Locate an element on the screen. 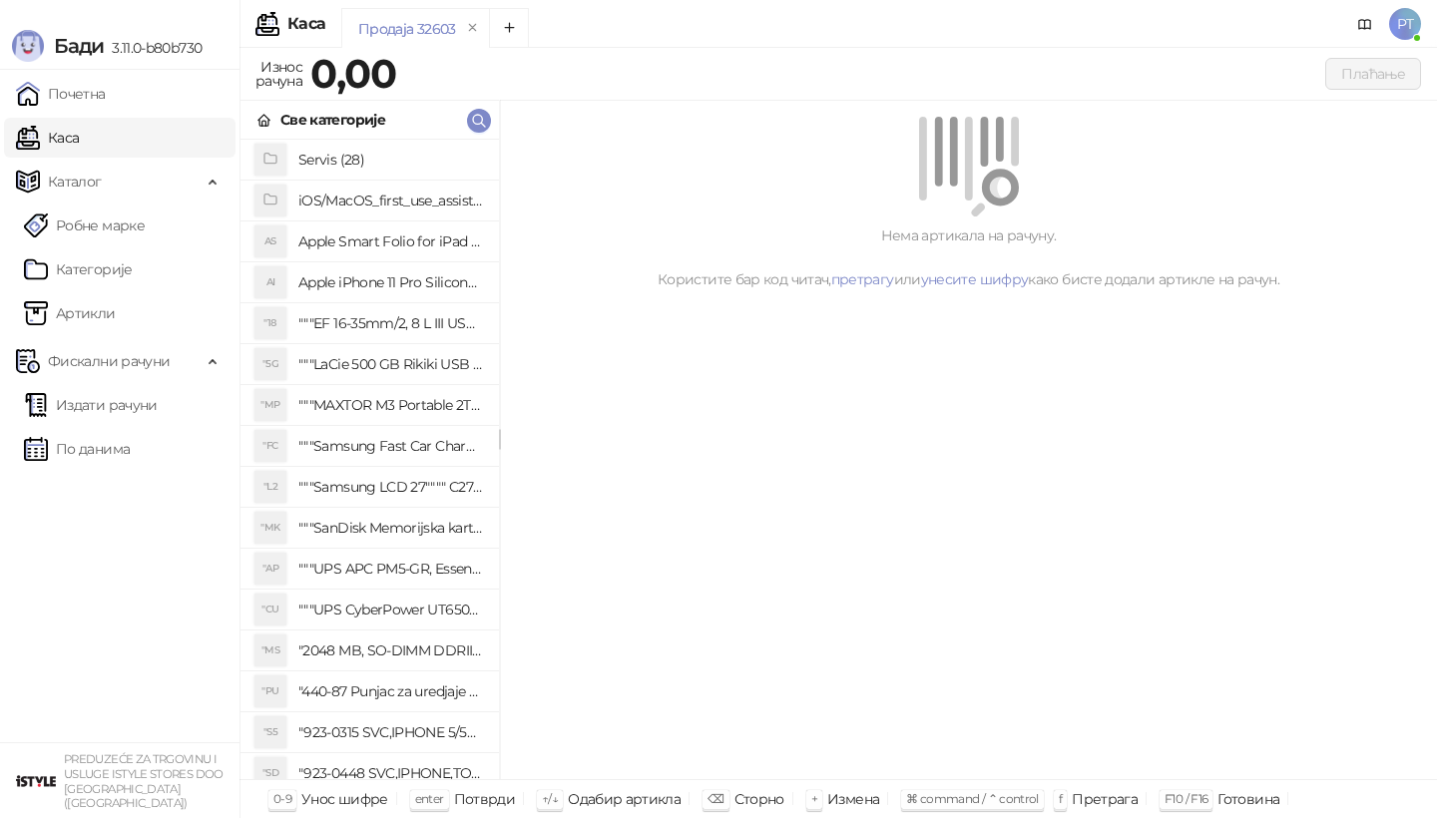  h4: Servis (28) is located at coordinates (390, 160).